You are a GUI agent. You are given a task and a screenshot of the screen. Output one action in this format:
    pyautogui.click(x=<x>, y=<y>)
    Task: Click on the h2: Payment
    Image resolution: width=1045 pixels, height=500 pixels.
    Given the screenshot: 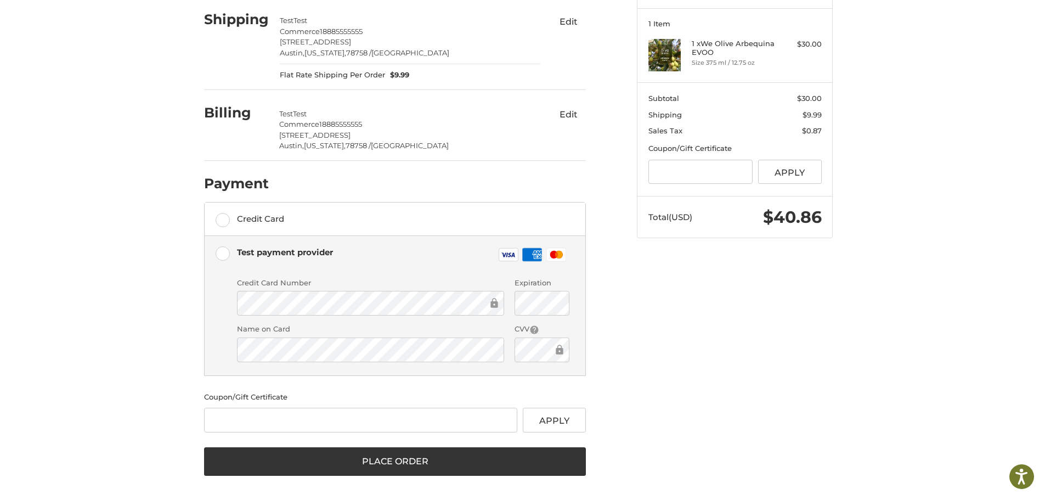 What is the action you would take?
    pyautogui.click(x=237, y=183)
    